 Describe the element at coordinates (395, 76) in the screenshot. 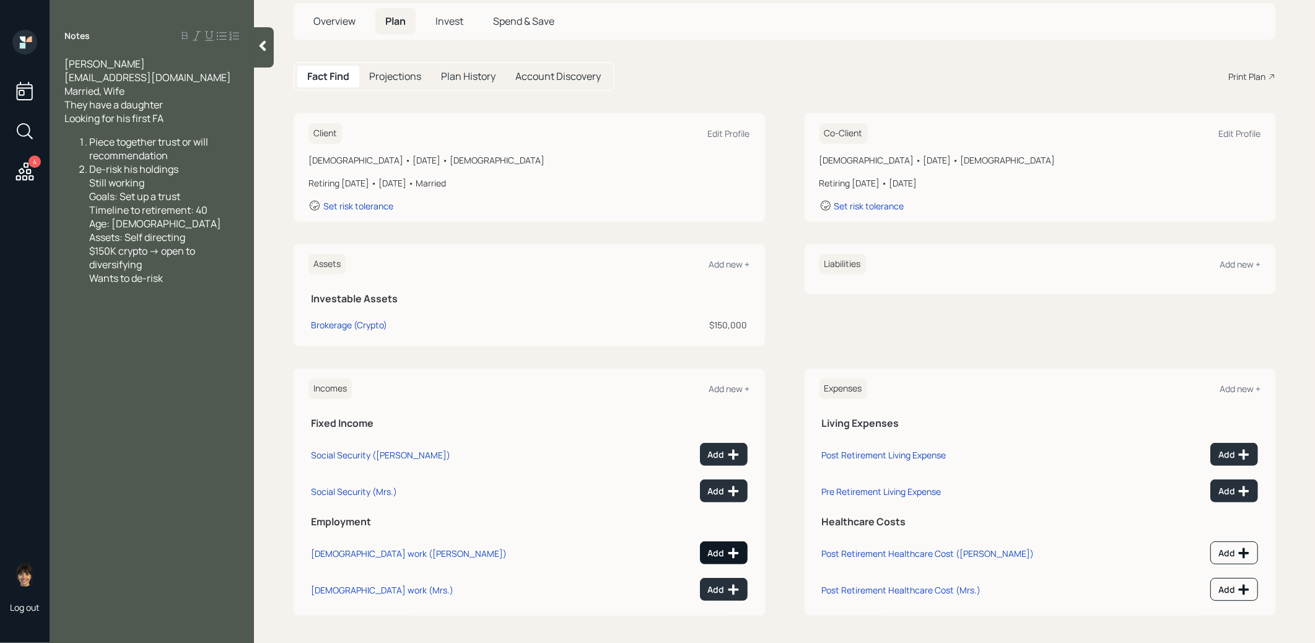

I see `h5: Projections` at that location.